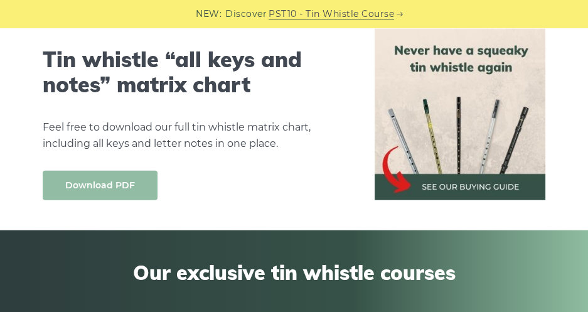 The height and width of the screenshot is (312, 588). Describe the element at coordinates (100, 185) in the screenshot. I see `a: Download PDF` at that location.